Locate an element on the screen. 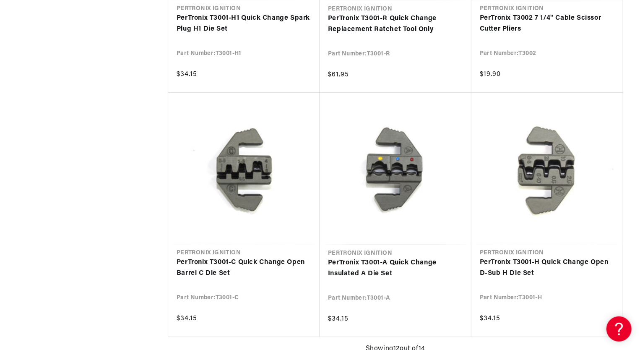  a: PerTronix T3001-A Quick Change Insulated A Die Set is located at coordinates (396, 268).